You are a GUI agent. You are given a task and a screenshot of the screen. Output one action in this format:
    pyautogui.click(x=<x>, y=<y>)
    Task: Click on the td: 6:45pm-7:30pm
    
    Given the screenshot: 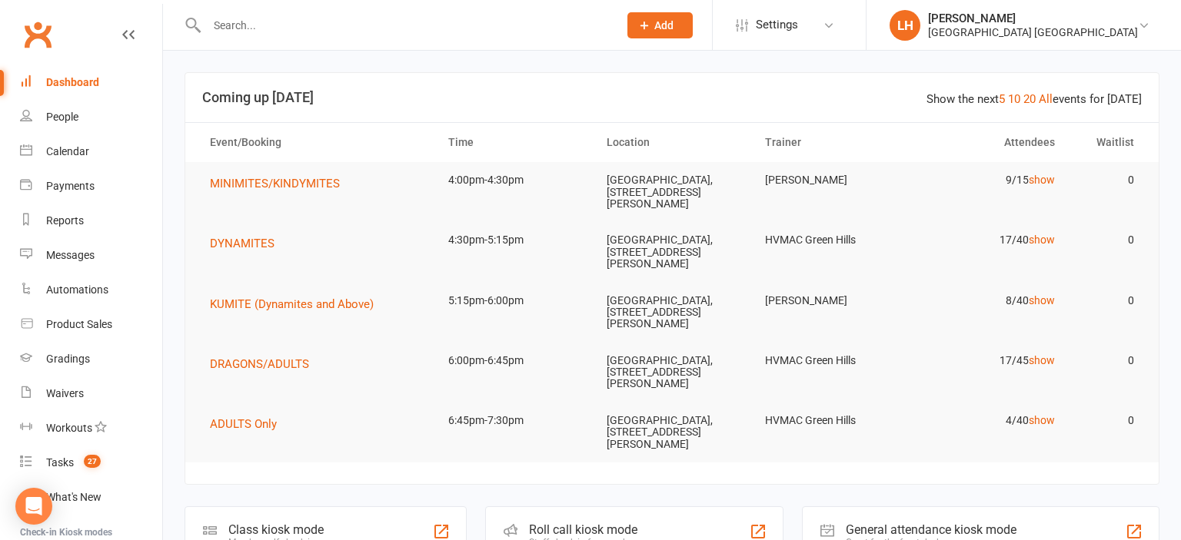 What is the action you would take?
    pyautogui.click(x=513, y=420)
    